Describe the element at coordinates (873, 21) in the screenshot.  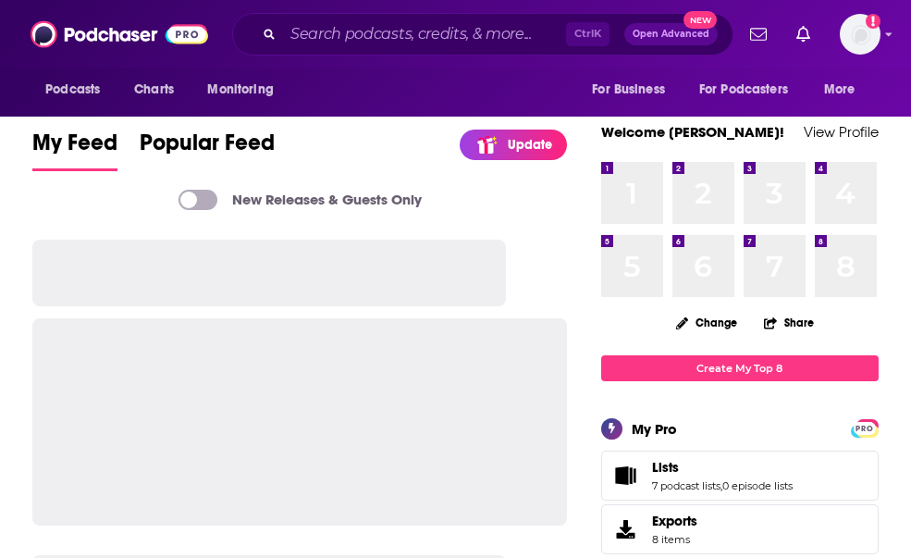
I see `svg: Add a profile image` at that location.